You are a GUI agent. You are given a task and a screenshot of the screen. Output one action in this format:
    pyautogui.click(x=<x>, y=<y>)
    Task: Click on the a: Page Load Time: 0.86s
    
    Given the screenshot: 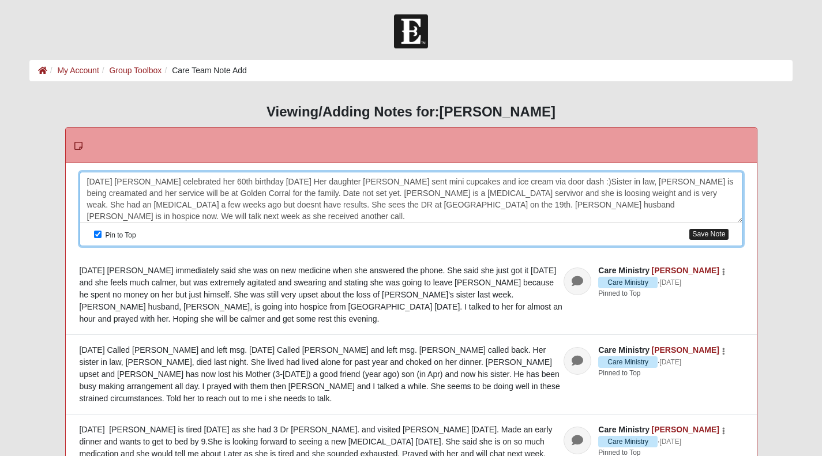 What is the action you would take?
    pyautogui.click(x=46, y=448)
    